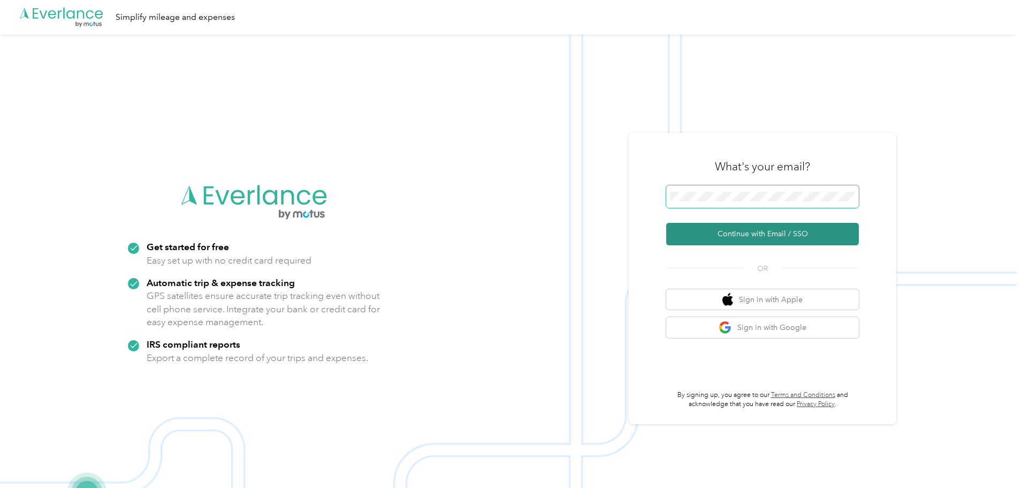 This screenshot has width=1022, height=488. Describe the element at coordinates (763, 234) in the screenshot. I see `button: Continue with Email / SSO` at that location.